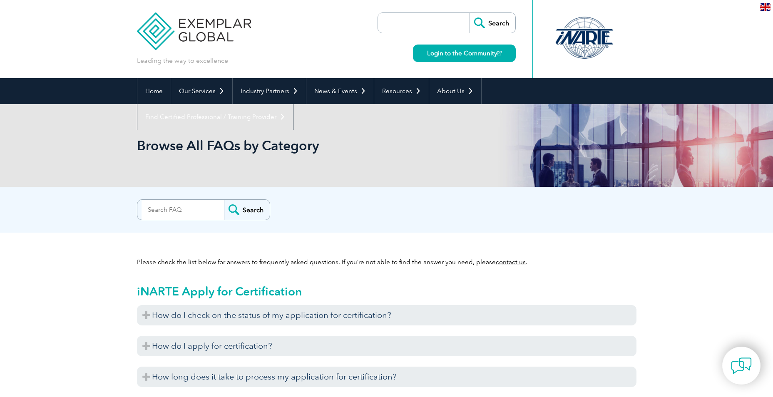  I want to click on a: Home, so click(154, 91).